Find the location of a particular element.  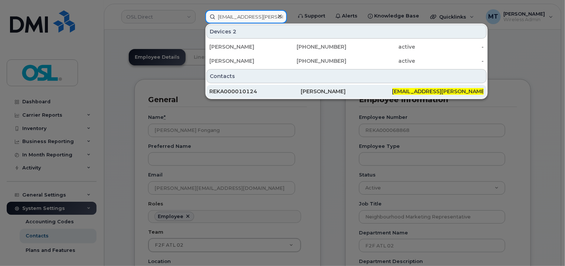

input: Find something... is located at coordinates (246, 17).